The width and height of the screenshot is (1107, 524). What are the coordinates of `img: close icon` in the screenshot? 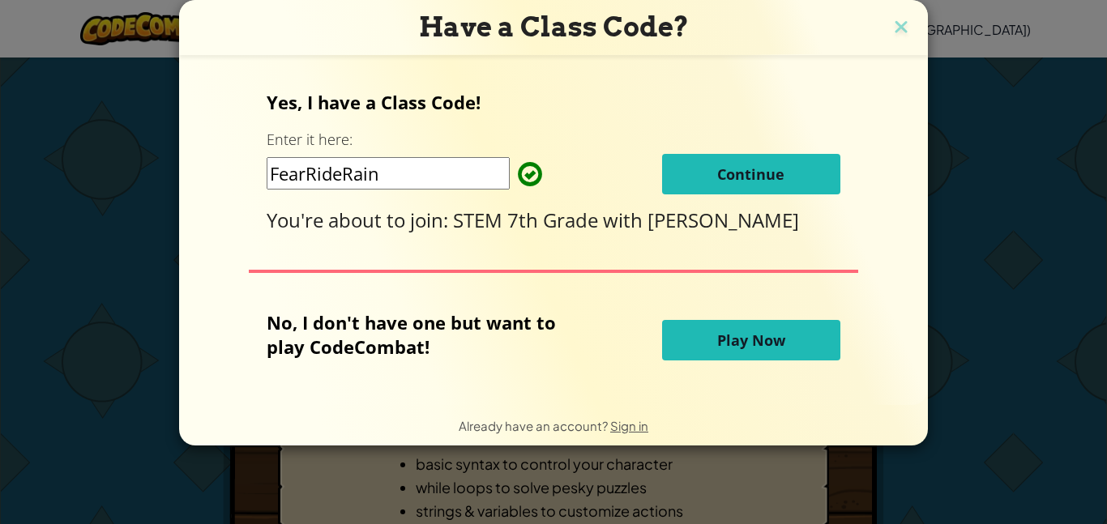 It's located at (901, 28).